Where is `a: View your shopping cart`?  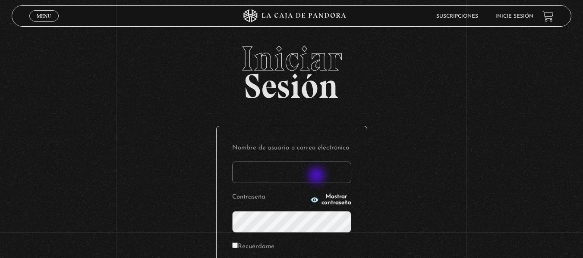 a: View your shopping cart is located at coordinates (547, 16).